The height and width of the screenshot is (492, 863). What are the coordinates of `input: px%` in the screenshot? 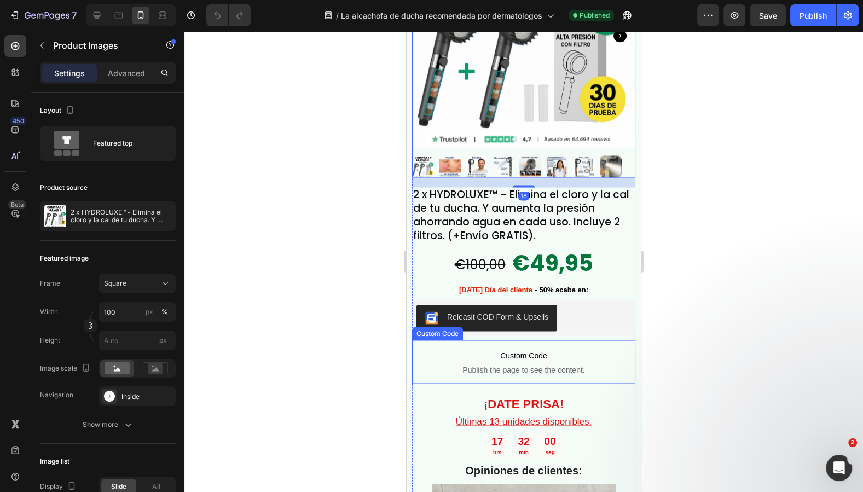 It's located at (137, 312).